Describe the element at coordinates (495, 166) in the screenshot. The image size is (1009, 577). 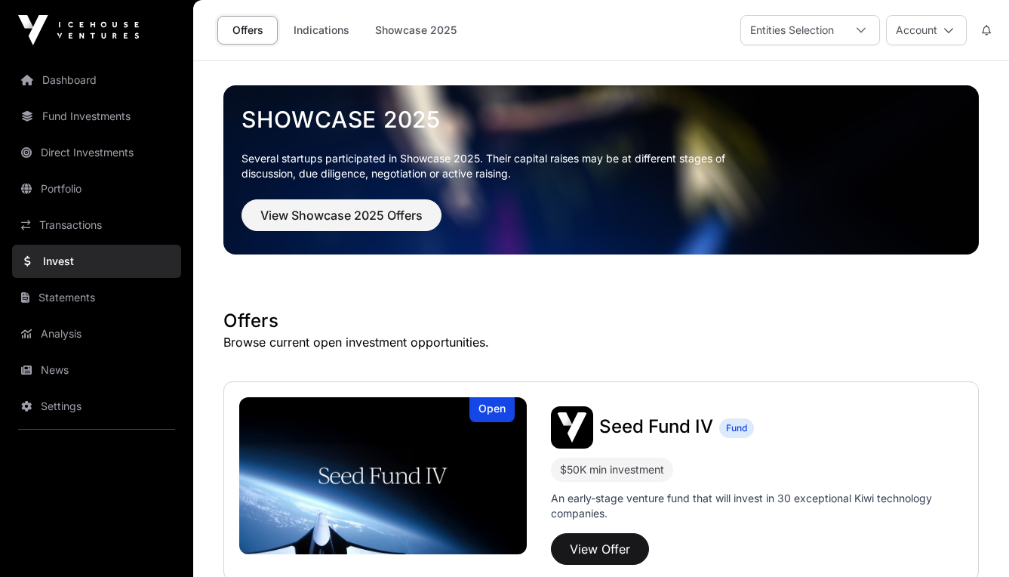
I see `p: Several startups participated in Showcase 2025. Their capital raises may be at different stages o...` at that location.